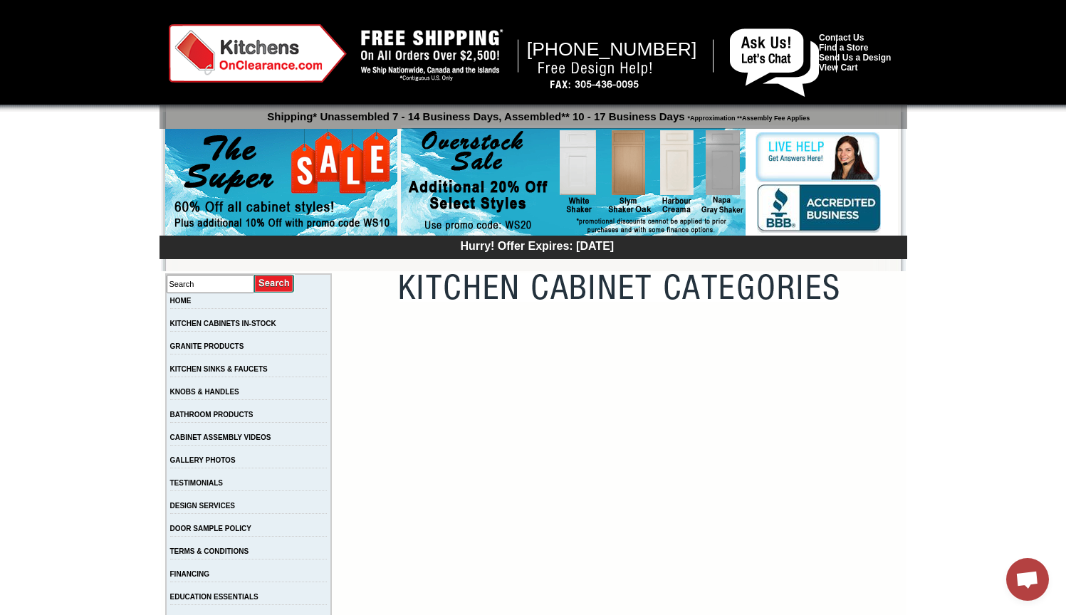  What do you see at coordinates (748, 116) in the screenshot?
I see `span: *Approximation **Assembly Fee Applies` at bounding box center [748, 116].